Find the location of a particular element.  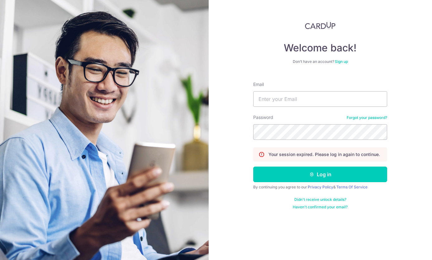

a: Haven't confirmed your email? is located at coordinates (320, 207).